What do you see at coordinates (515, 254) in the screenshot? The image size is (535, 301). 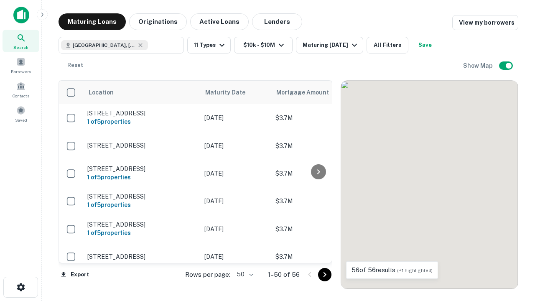 I see `div: Chat Widget` at bounding box center [515, 254].